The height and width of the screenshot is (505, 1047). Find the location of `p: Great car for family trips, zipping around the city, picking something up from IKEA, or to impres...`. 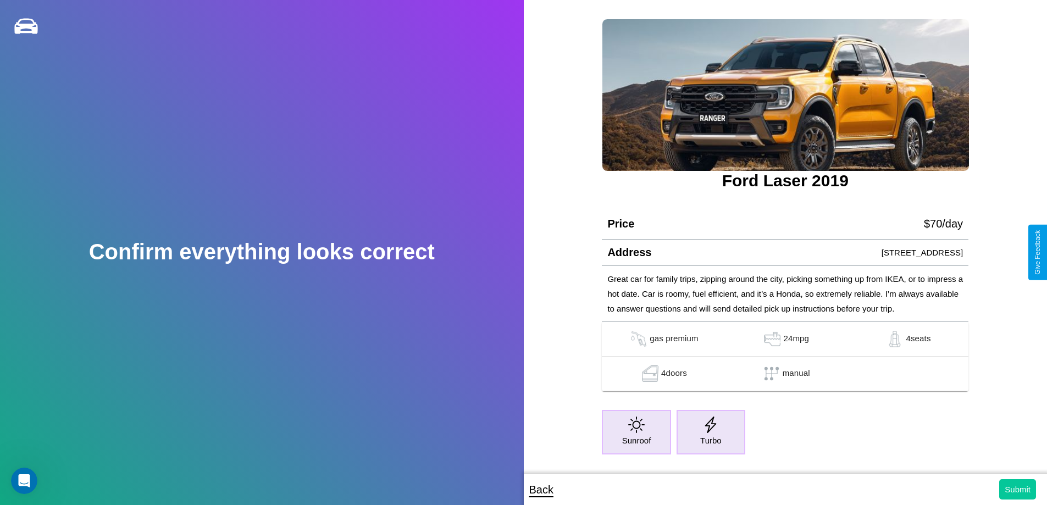

p: Great car for family trips, zipping around the city, picking something up from IKEA, or to impres... is located at coordinates (785, 294).